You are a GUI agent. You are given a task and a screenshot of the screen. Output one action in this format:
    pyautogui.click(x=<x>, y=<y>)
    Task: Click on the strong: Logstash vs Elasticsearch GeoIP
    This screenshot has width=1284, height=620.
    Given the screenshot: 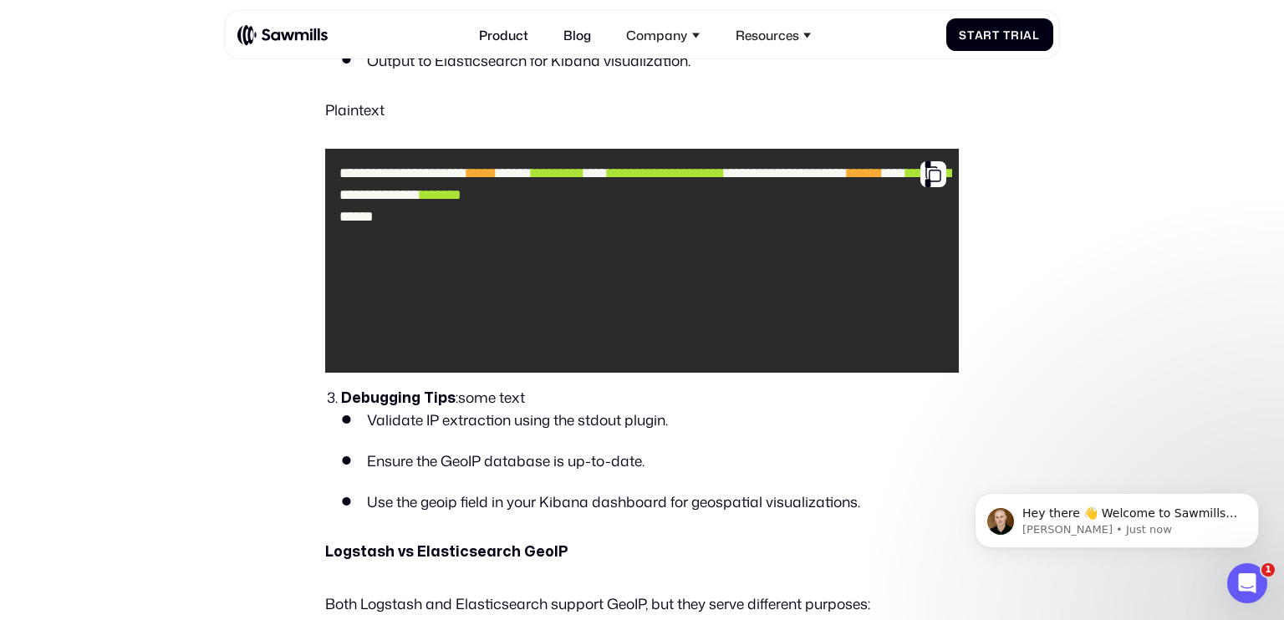 What is the action you would take?
    pyautogui.click(x=446, y=552)
    